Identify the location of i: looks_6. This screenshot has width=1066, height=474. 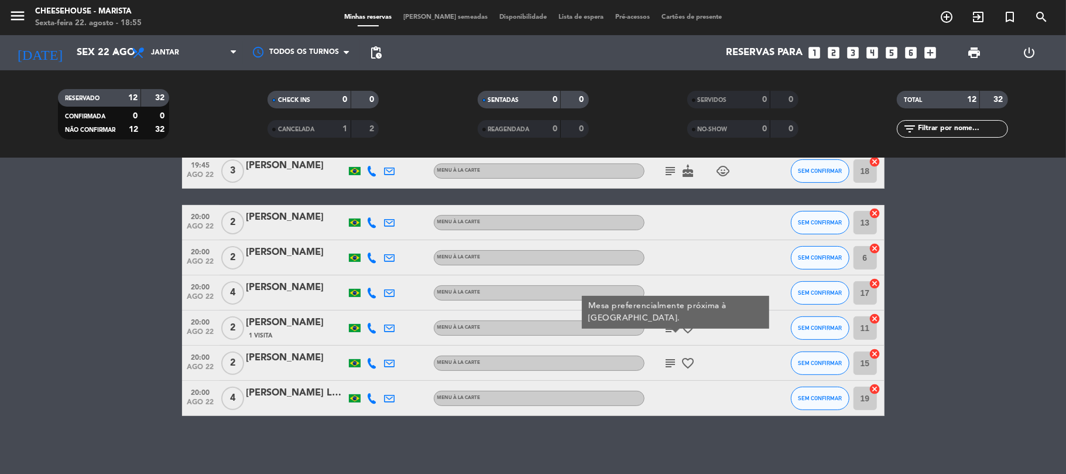
(912, 53).